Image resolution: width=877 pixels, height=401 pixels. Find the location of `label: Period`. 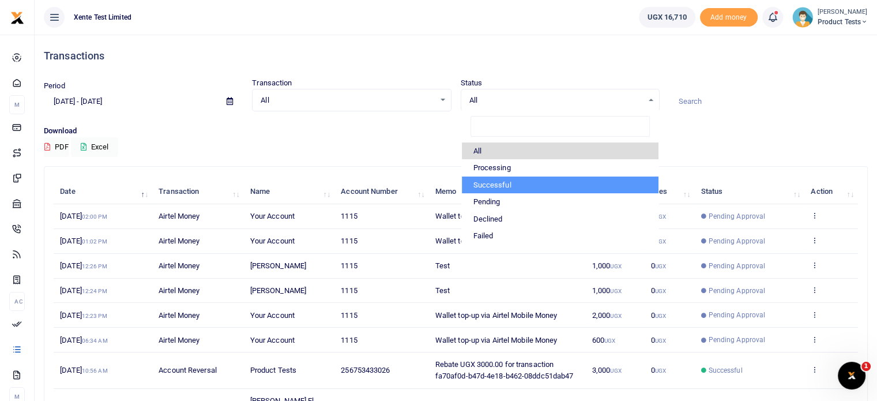

label: Period is located at coordinates (54, 86).